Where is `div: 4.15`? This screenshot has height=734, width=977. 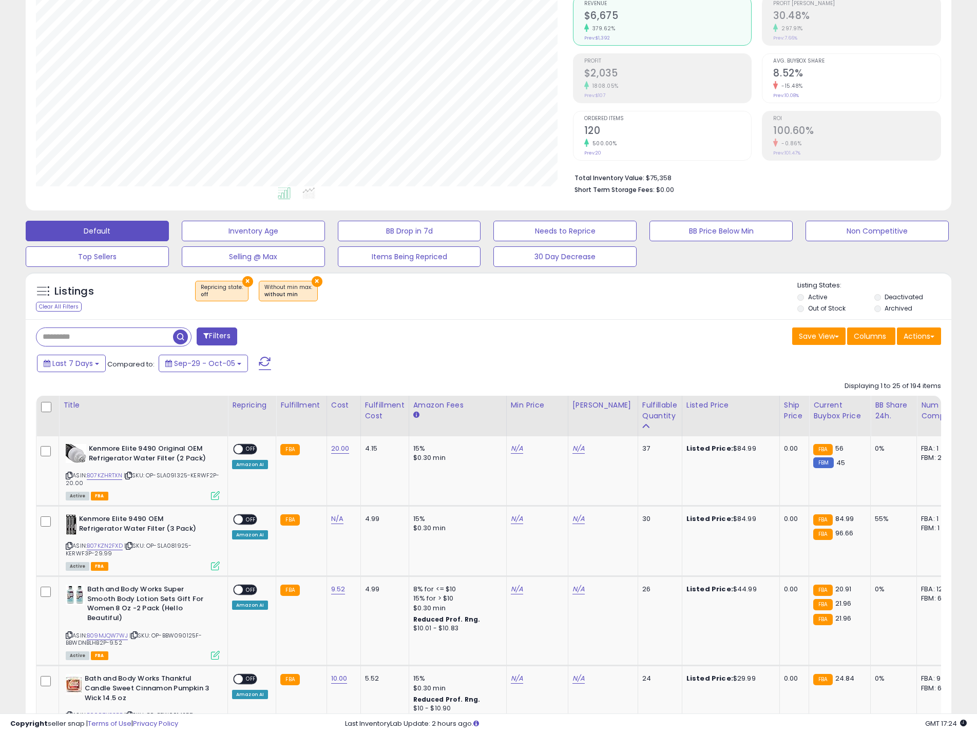 div: 4.15 is located at coordinates (383, 449).